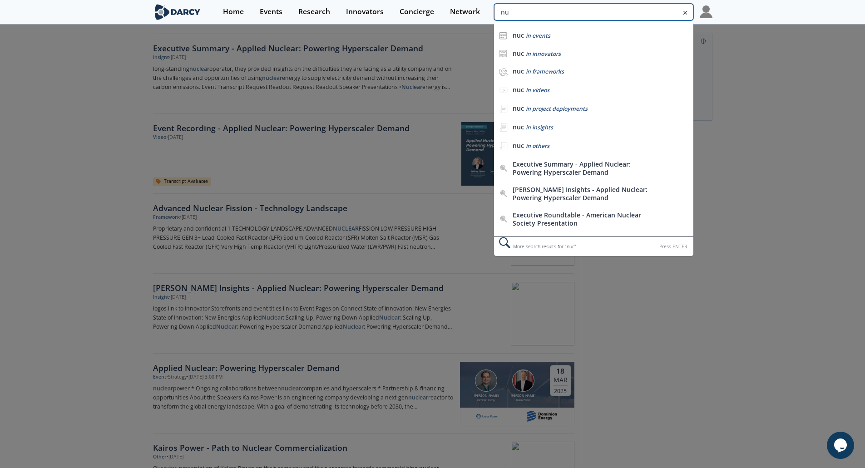 The image size is (865, 468). What do you see at coordinates (706, 12) in the screenshot?
I see `img: Profile` at bounding box center [706, 12].